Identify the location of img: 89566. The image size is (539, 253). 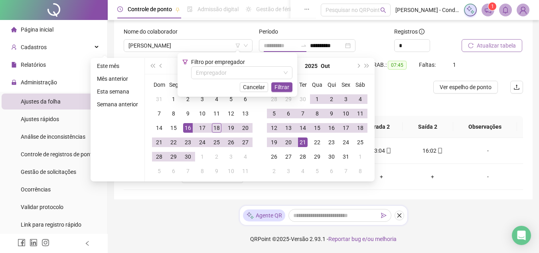
(523, 10).